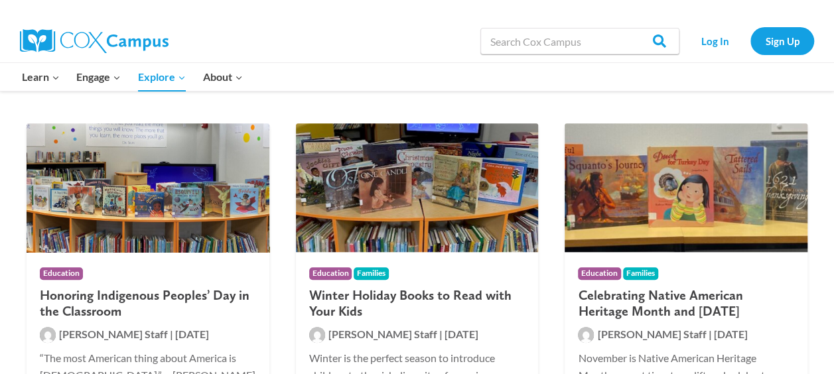 The image size is (834, 374). I want to click on input: Search Cox Campus, so click(580, 41).